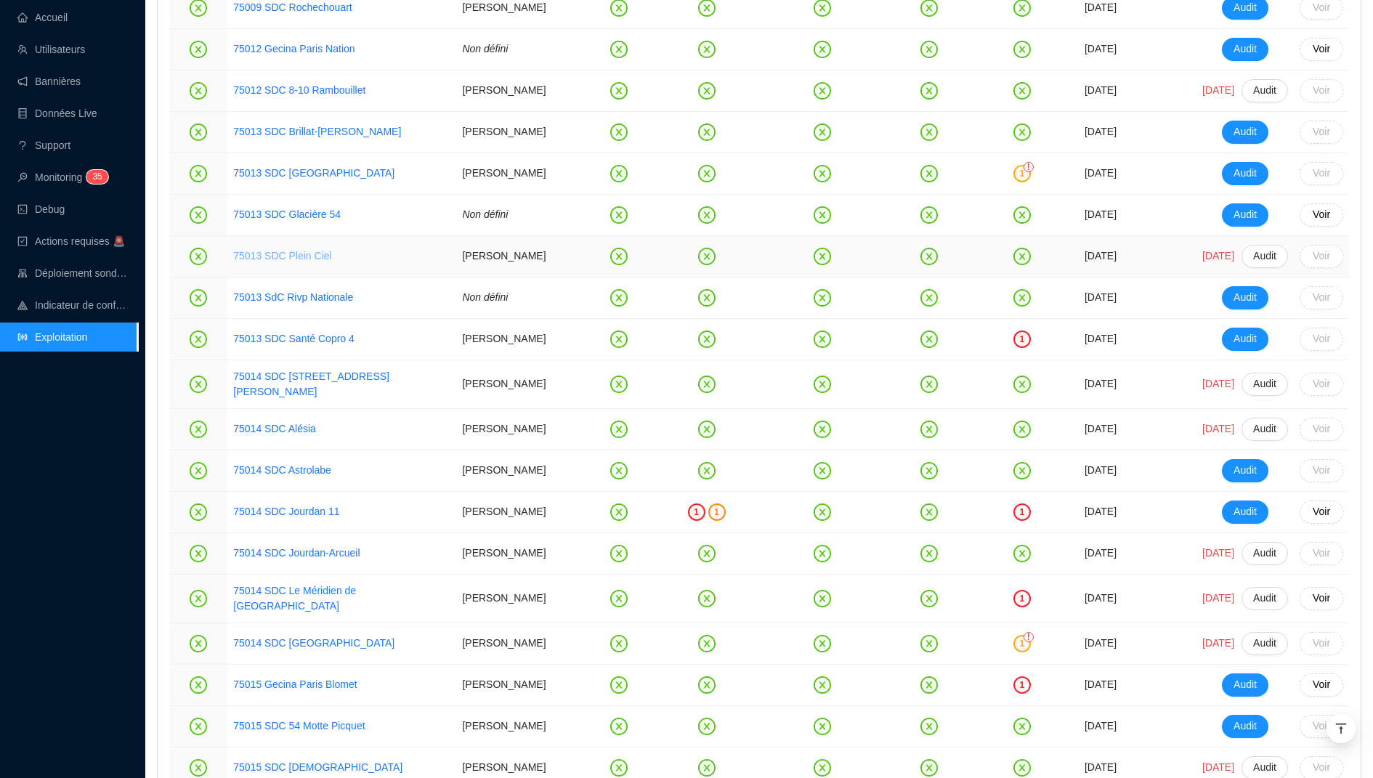  Describe the element at coordinates (294, 49) in the screenshot. I see `a: 75012 Gecina Paris Nation` at that location.